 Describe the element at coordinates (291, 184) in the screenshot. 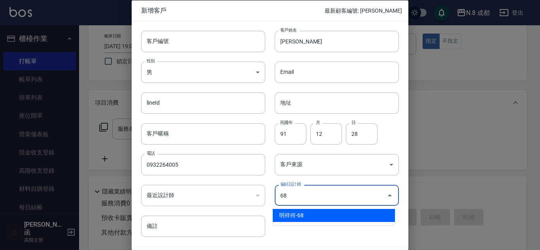

I see `label: 偏好設計師` at that location.